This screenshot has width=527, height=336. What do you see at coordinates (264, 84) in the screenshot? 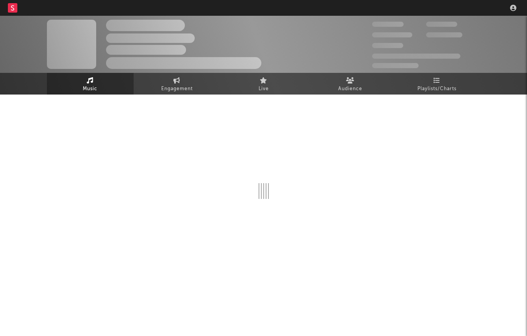
I see `a: Live` at bounding box center [264, 84].